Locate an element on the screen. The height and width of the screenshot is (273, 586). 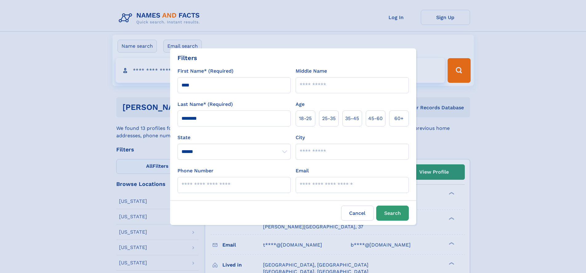
span: 35‑45 is located at coordinates (352, 118).